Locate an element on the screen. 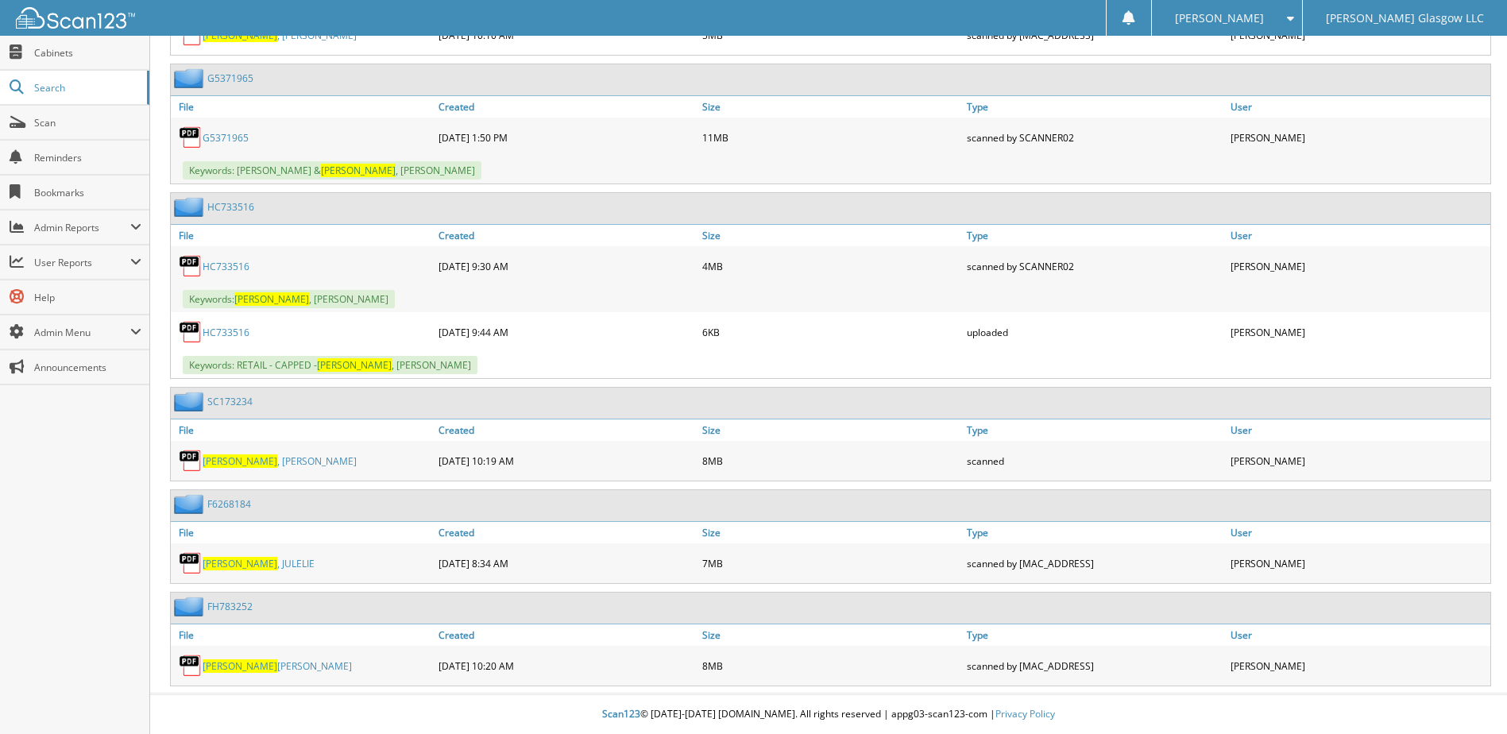 The image size is (1507, 734). span: Search is located at coordinates (87, 87).